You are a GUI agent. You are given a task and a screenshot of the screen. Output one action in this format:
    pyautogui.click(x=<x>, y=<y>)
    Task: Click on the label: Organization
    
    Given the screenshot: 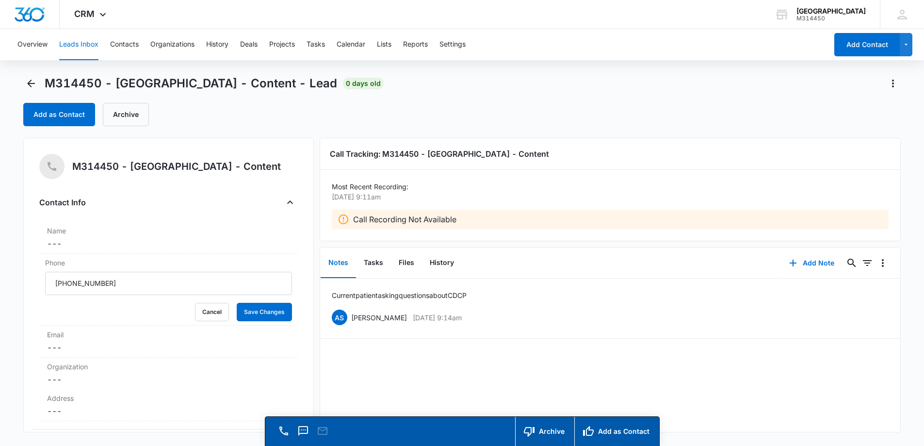 What is the action you would take?
    pyautogui.click(x=168, y=366)
    